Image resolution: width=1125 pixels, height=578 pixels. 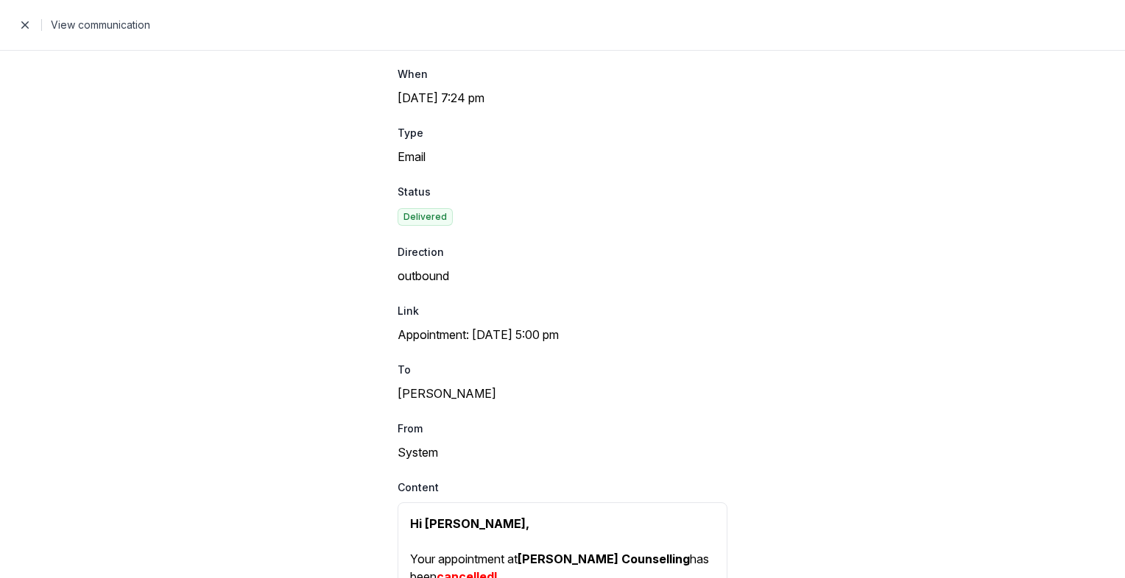 What do you see at coordinates (578, 25) in the screenshot?
I see `h2: View communication` at bounding box center [578, 25].